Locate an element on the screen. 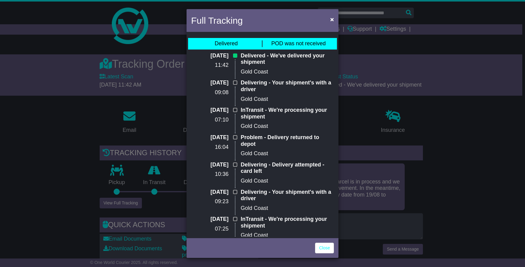 Image resolution: width=525 pixels, height=267 pixels. h4: Full Tracking is located at coordinates (217, 20).